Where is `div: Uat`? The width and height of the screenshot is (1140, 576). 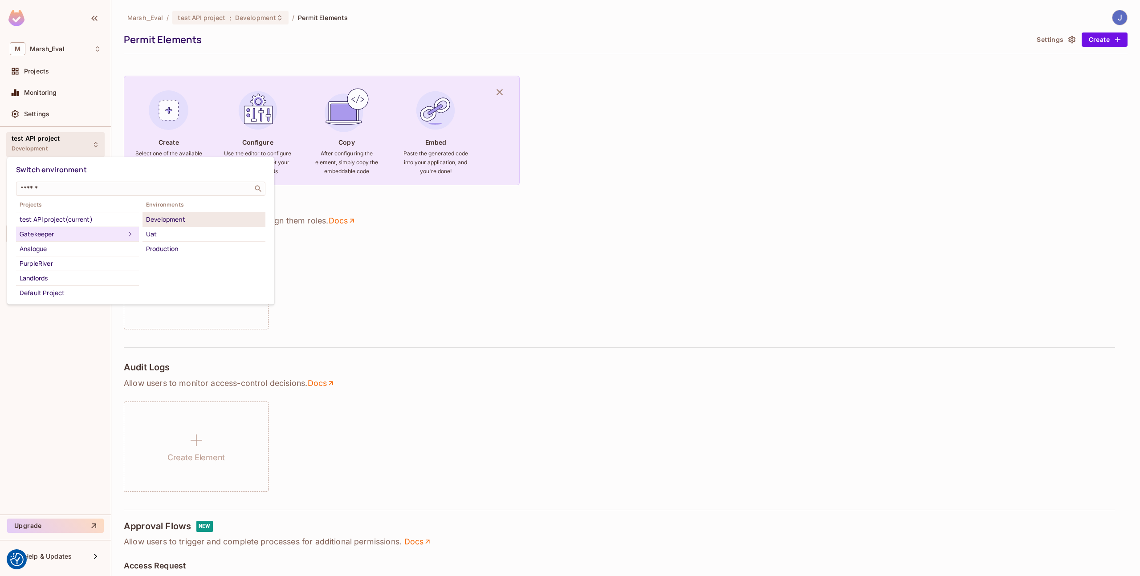
div: Uat is located at coordinates (204, 234).